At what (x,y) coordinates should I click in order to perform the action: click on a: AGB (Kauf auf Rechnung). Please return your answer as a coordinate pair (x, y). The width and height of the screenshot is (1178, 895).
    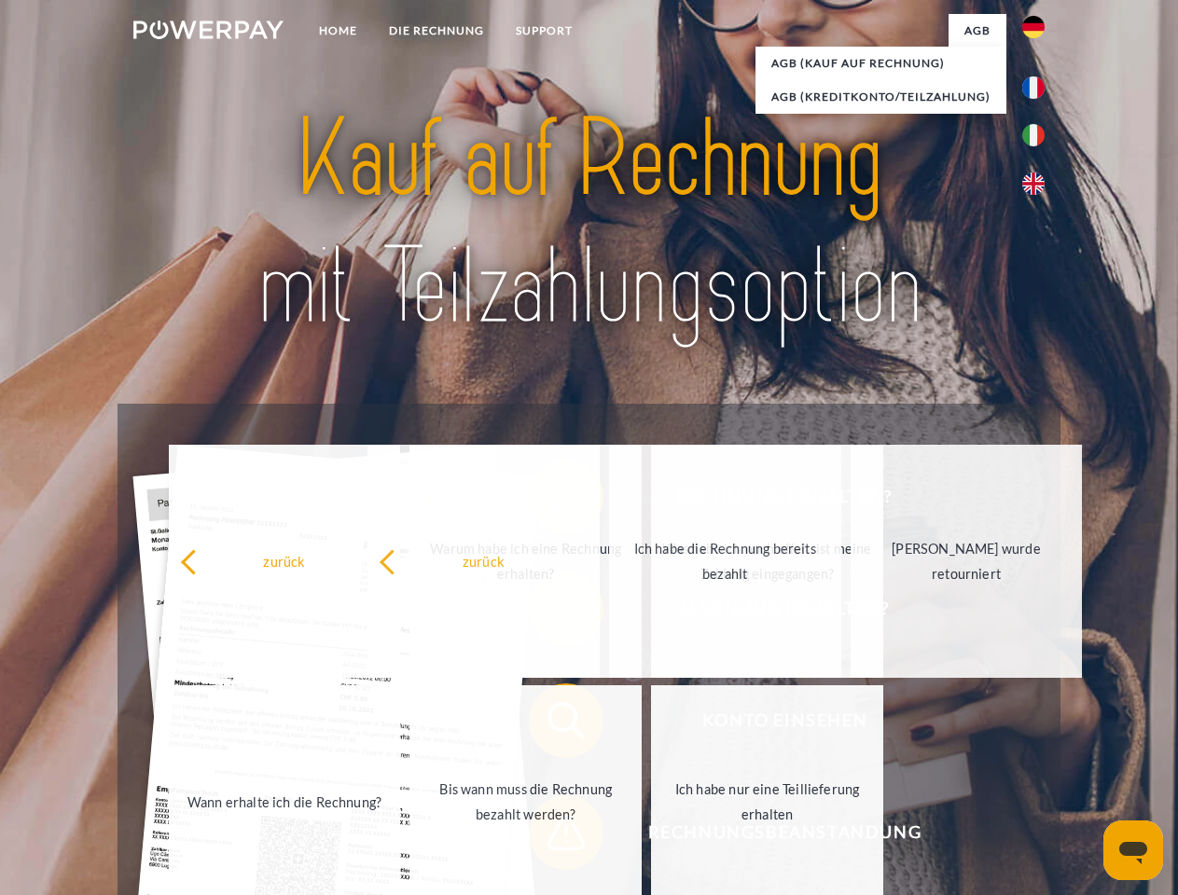
    Looking at the image, I should click on (880, 63).